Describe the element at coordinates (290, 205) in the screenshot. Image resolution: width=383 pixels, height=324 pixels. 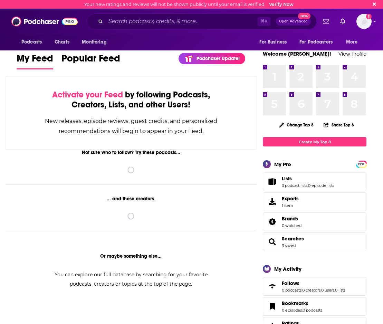
I see `span: 1 item` at that location.